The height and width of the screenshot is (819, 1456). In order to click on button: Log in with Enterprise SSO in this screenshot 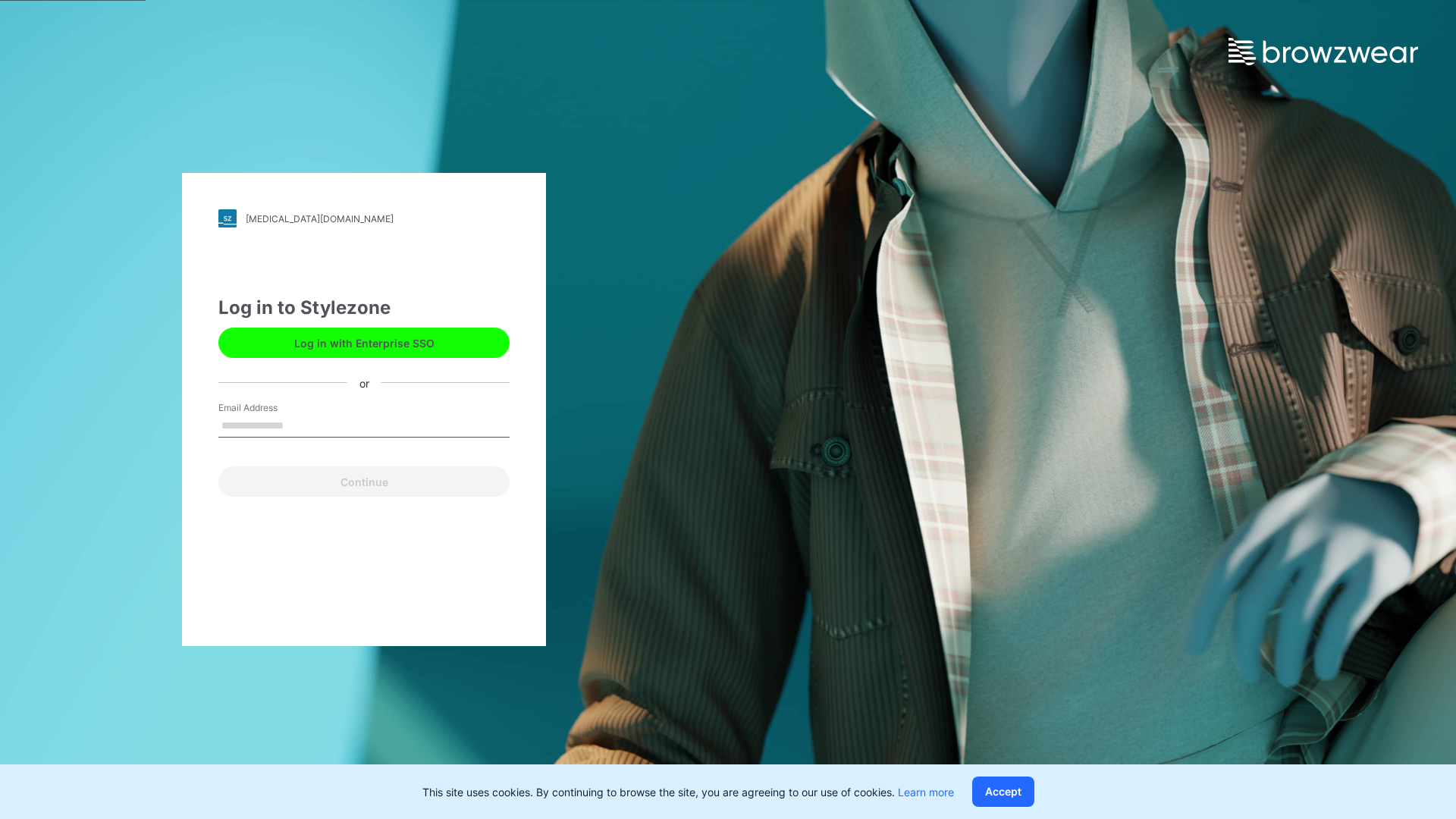, I will do `click(364, 342)`.